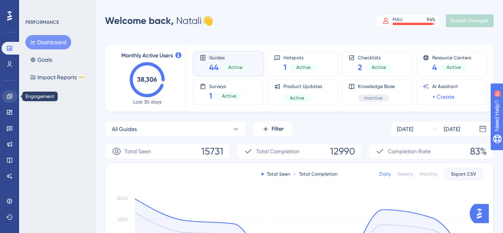 The width and height of the screenshot is (503, 233). I want to click on tspan: 3800, so click(122, 198).